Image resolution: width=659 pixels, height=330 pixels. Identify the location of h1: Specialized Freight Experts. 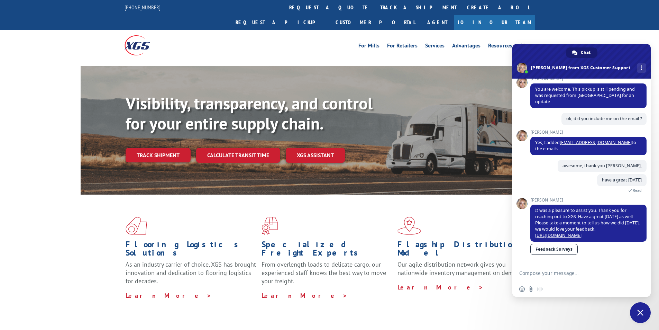
(327, 250).